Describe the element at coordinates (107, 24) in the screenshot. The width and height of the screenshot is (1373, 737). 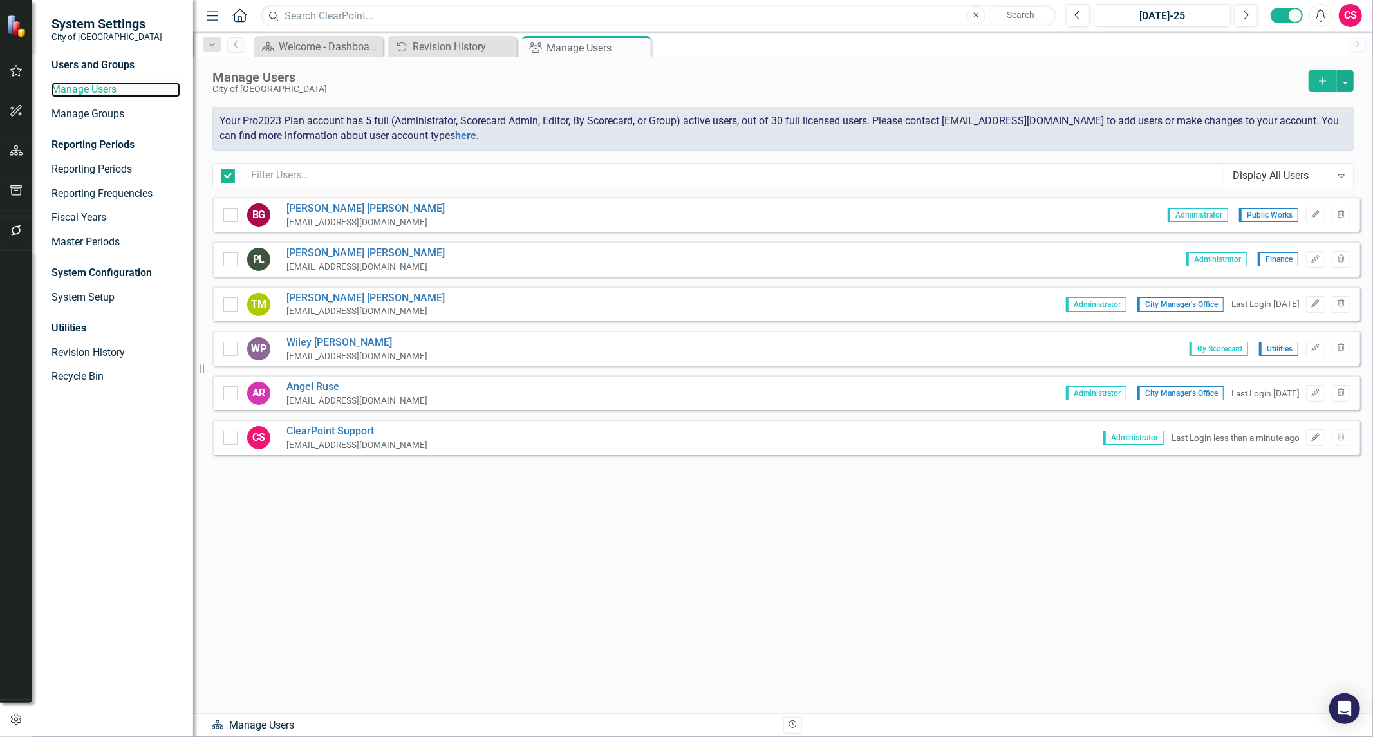
I see `span: System Settings` at that location.